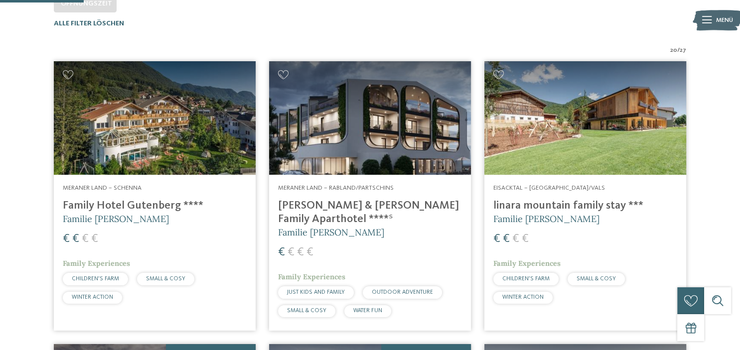 The height and width of the screenshot is (350, 740). Describe the element at coordinates (673, 50) in the screenshot. I see `span: 20` at that location.